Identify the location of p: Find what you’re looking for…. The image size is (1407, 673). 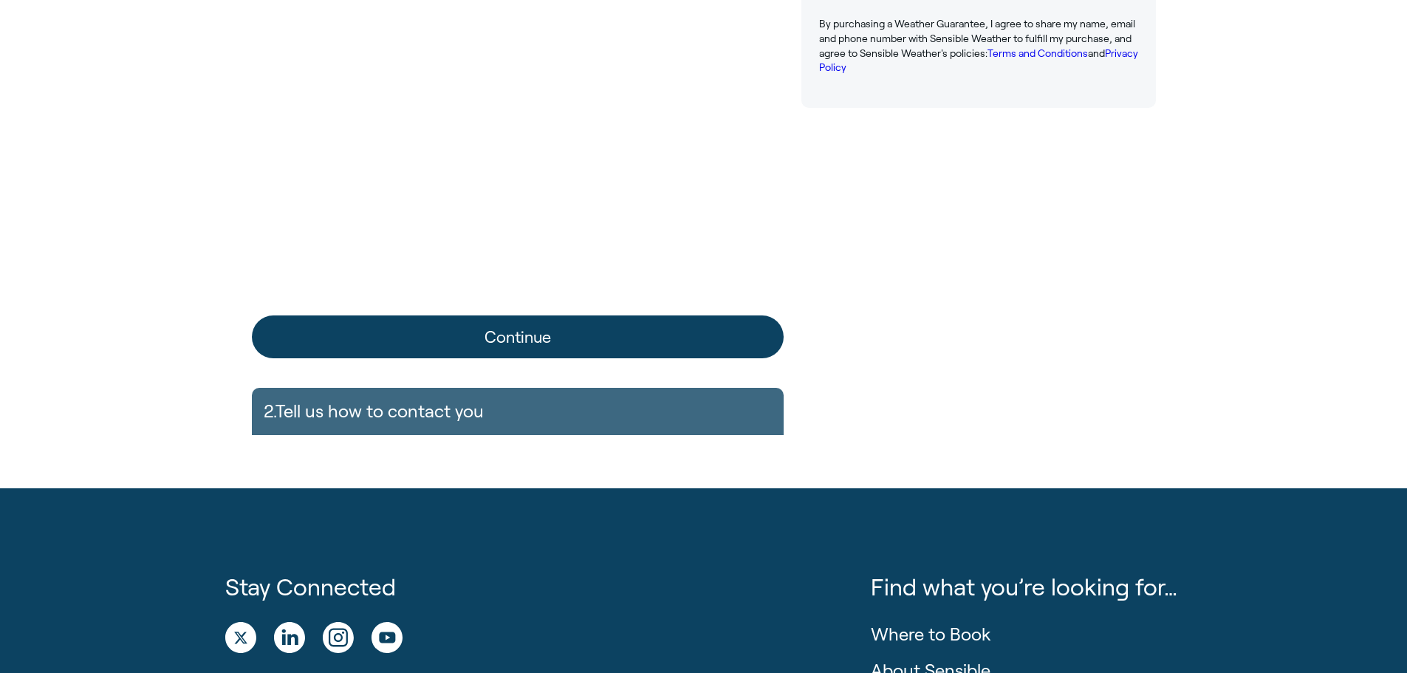
(1026, 587).